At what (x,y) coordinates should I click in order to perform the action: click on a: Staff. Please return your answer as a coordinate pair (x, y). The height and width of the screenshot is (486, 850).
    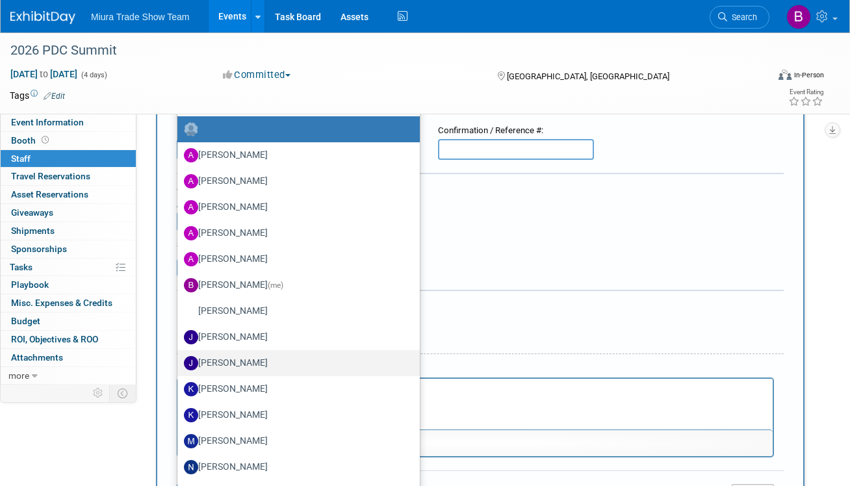
    Looking at the image, I should click on (68, 159).